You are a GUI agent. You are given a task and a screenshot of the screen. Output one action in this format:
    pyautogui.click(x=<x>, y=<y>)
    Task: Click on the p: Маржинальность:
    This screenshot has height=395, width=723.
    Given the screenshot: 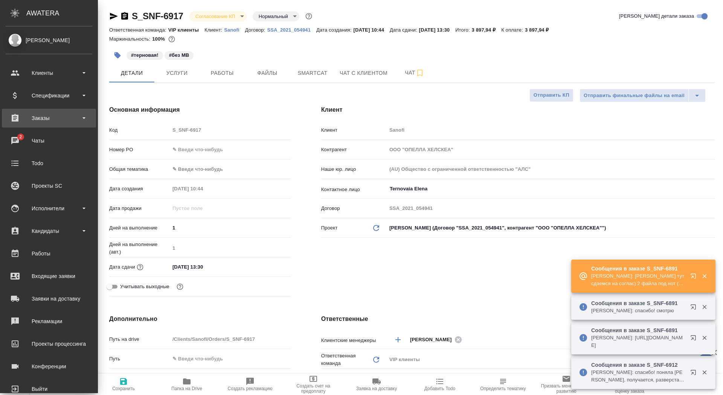 What is the action you would take?
    pyautogui.click(x=131, y=39)
    